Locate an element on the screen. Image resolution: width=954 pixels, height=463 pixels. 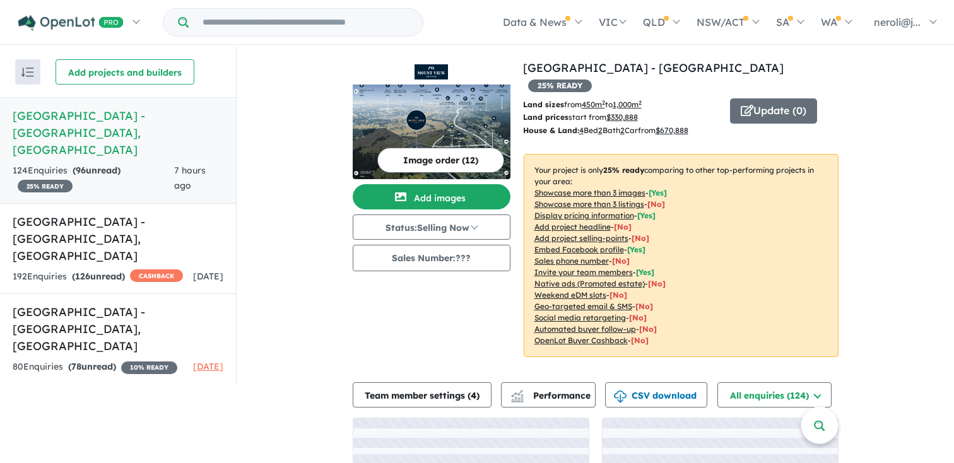
button: Team member settings (4) is located at coordinates (422, 395).